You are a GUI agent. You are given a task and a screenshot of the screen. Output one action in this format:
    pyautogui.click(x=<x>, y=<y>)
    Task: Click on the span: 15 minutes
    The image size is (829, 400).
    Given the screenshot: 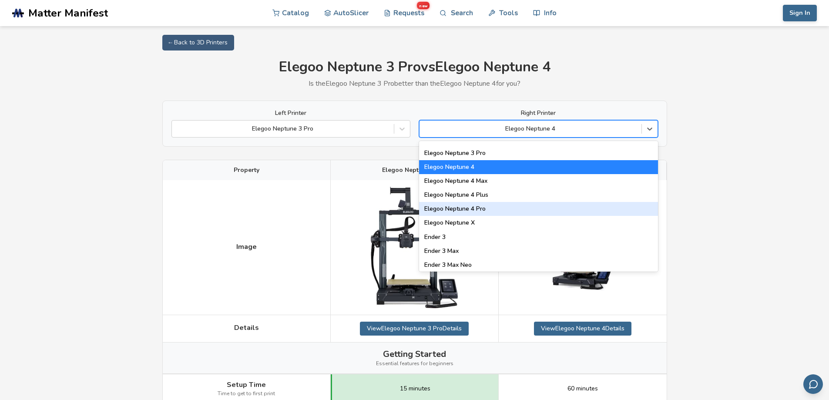 What is the action you would take?
    pyautogui.click(x=415, y=388)
    